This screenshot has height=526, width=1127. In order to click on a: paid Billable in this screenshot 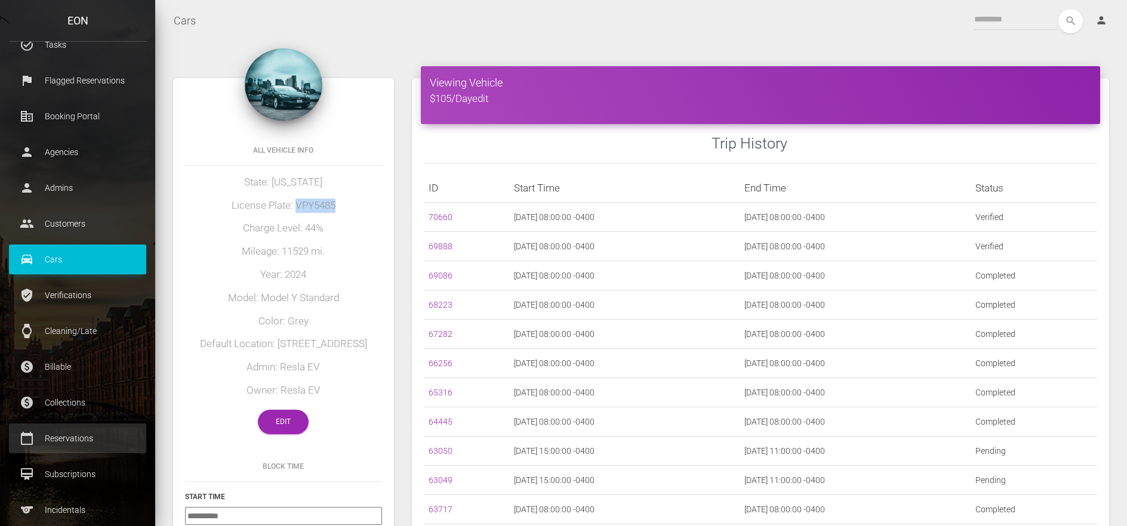, I will do `click(78, 367)`.